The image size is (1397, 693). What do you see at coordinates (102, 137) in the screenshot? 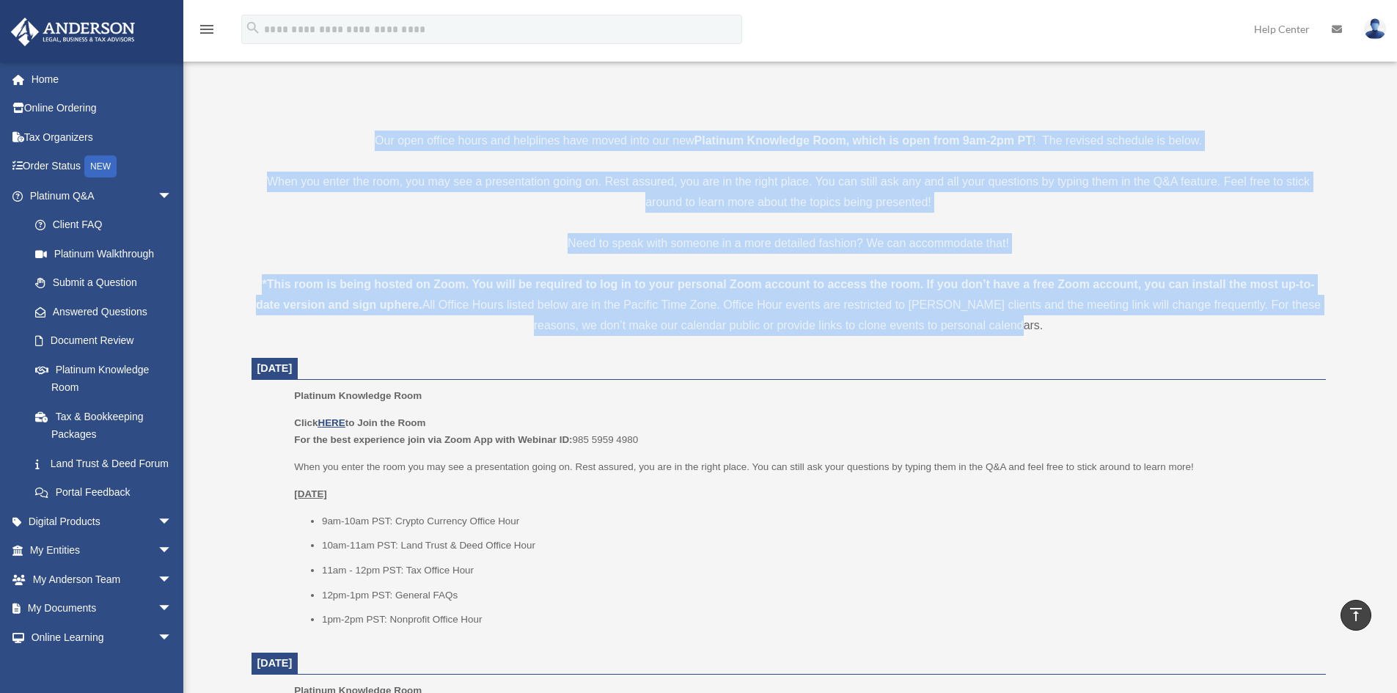
I see `a: Tax Organizers` at bounding box center [102, 137].